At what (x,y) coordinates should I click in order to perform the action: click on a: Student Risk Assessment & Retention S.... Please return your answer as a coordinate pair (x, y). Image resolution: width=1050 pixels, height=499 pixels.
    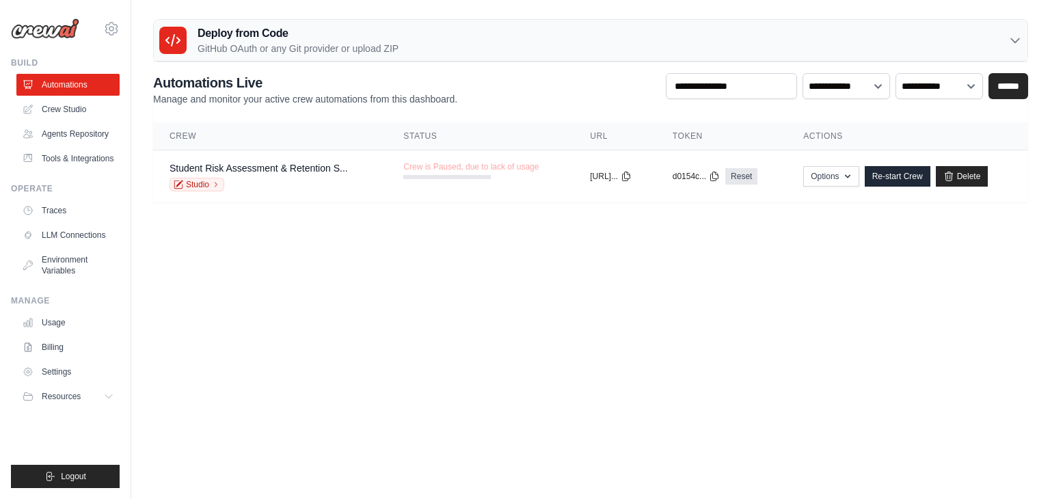
    Looking at the image, I should click on (258, 168).